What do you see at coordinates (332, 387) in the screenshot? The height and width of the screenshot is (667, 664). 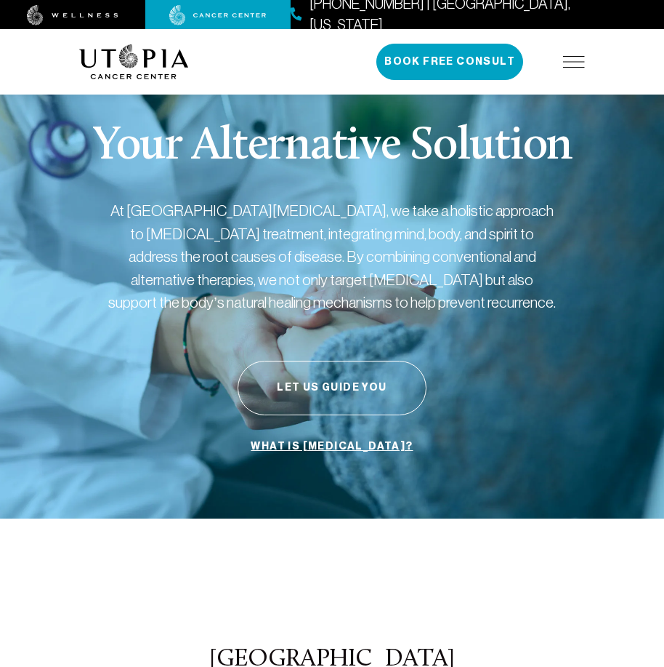 I see `button: Let Us Guide You` at bounding box center [332, 387].